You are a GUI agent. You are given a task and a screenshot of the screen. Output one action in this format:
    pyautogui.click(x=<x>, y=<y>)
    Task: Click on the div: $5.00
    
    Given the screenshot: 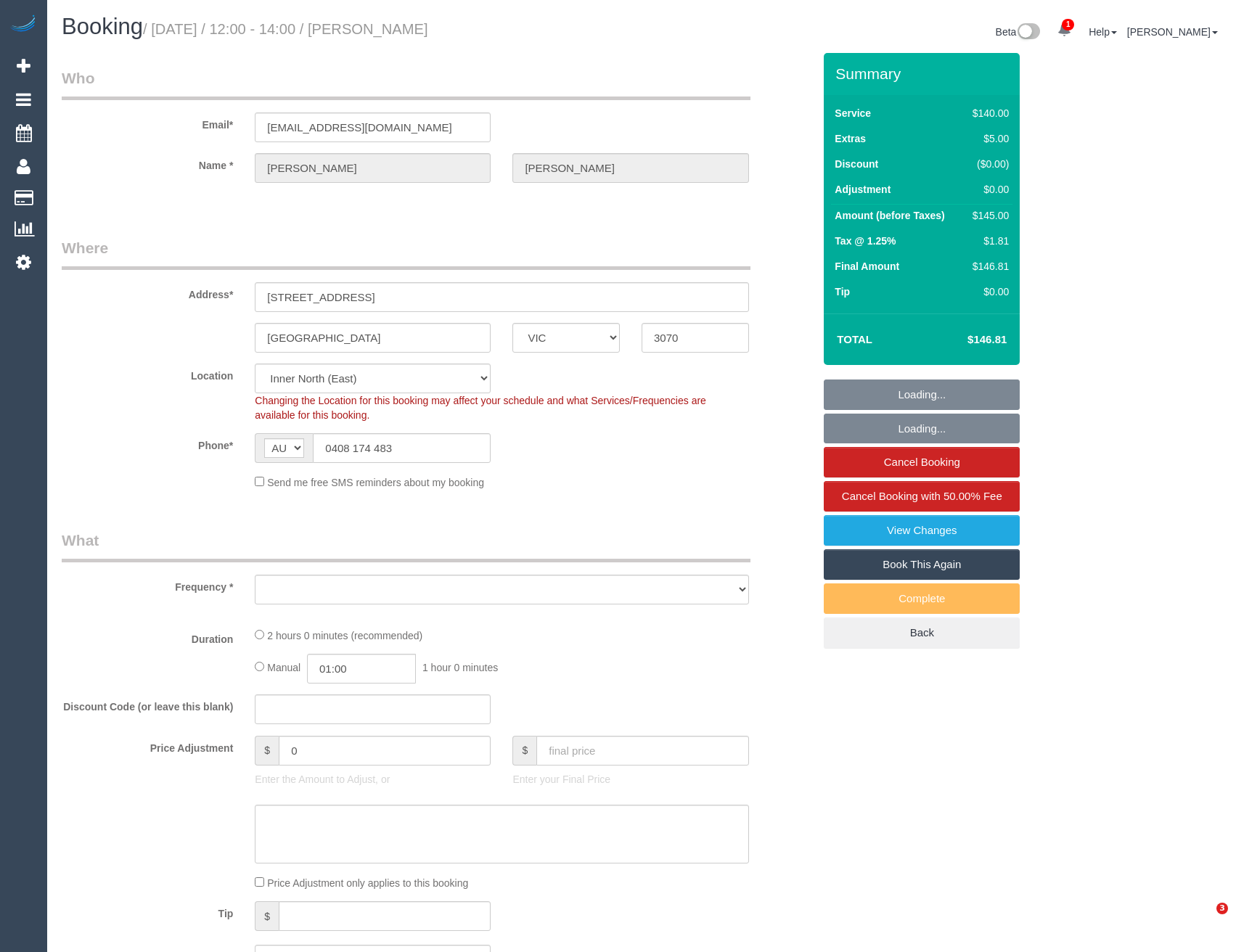 What is the action you would take?
    pyautogui.click(x=987, y=138)
    